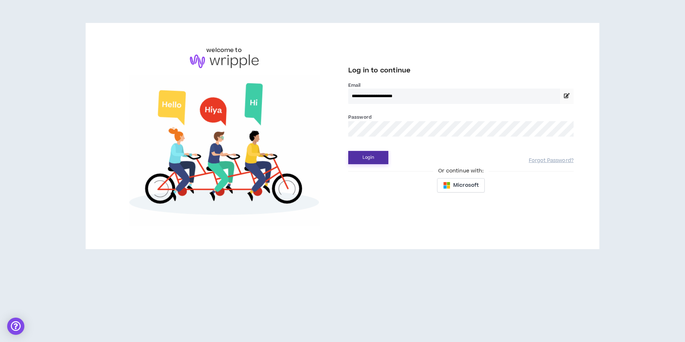 Image resolution: width=685 pixels, height=342 pixels. I want to click on span: Microsoft, so click(466, 185).